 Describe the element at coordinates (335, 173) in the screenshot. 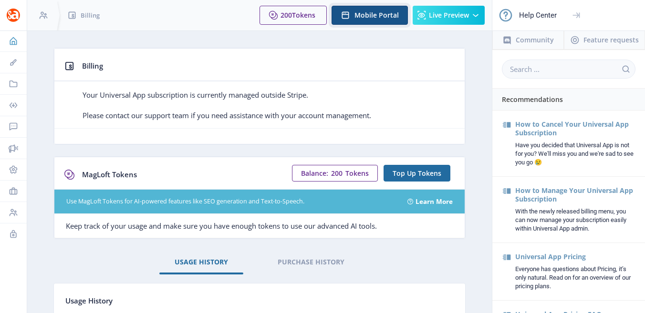

I see `button: Balance:200Tokens` at that location.